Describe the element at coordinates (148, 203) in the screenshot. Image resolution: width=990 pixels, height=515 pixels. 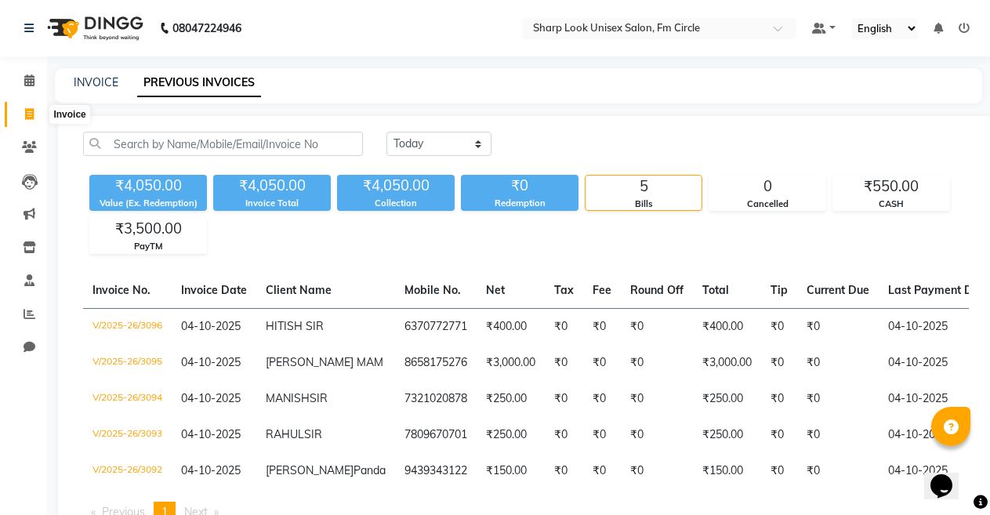
I see `div: Value (Ex. Redemption)` at that location.